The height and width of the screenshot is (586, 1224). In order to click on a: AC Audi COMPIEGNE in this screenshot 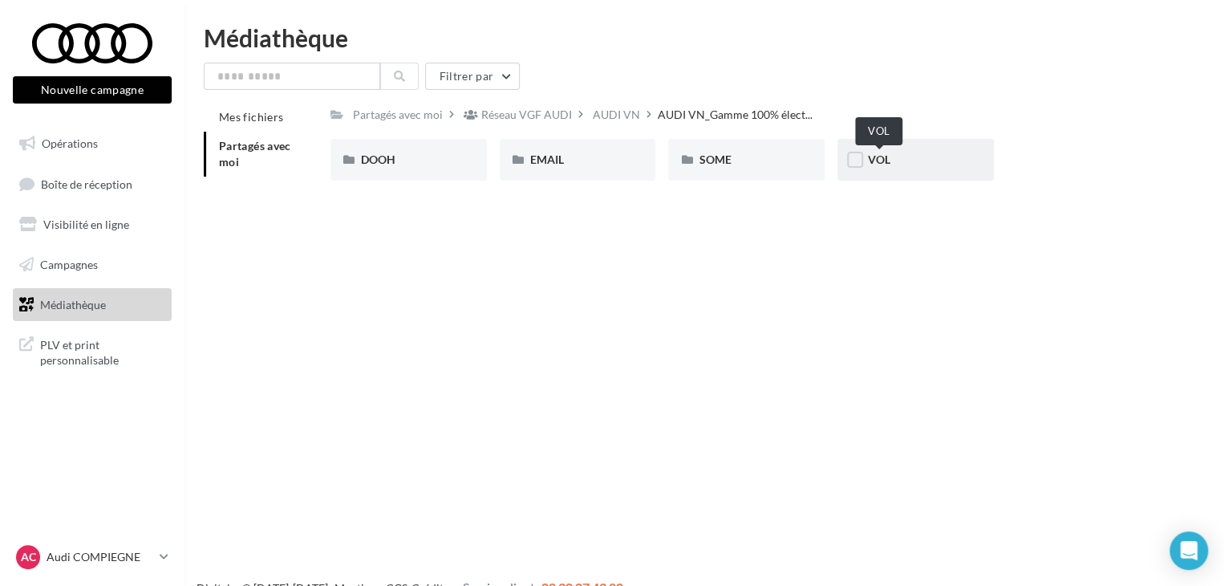, I will do `click(92, 557)`.